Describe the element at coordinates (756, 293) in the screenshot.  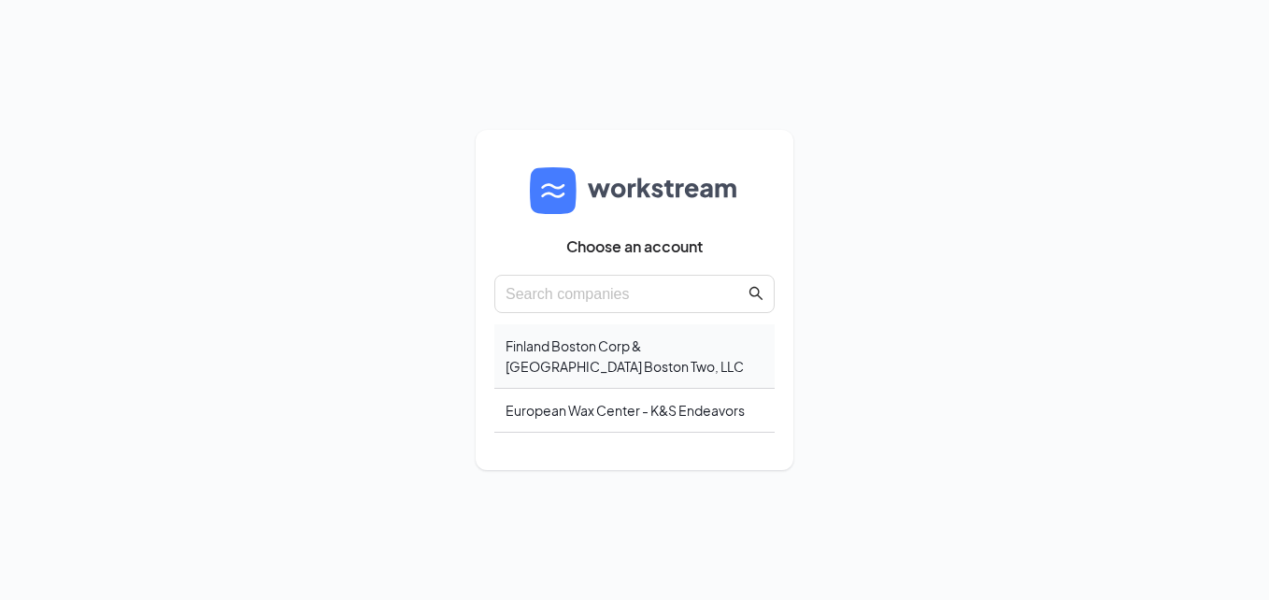
I see `span: search` at that location.